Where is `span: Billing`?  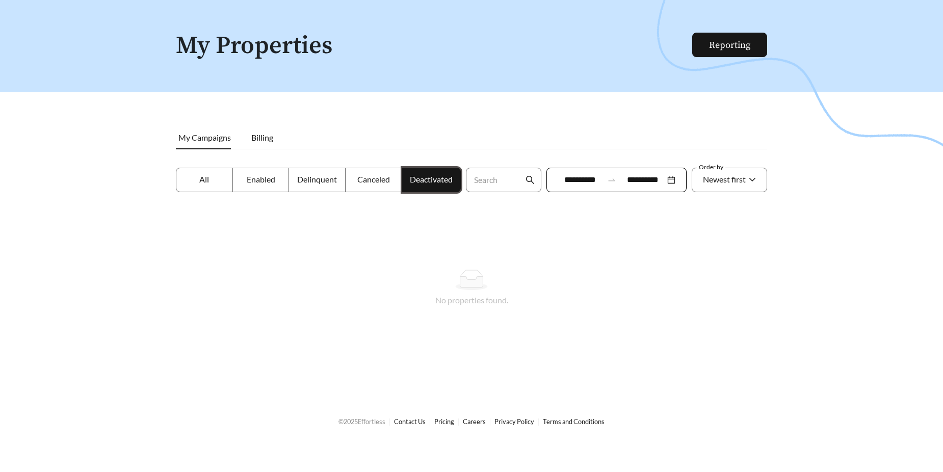
span: Billing is located at coordinates (262, 137).